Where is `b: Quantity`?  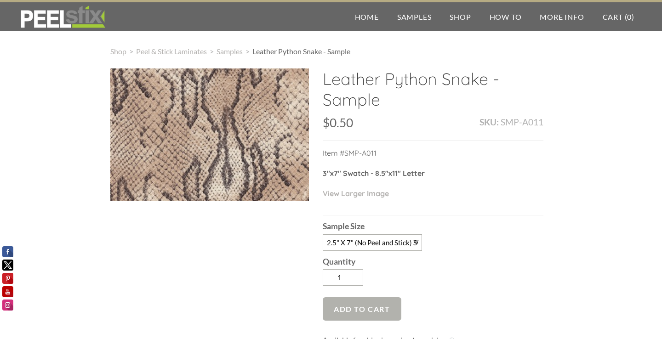
b: Quantity is located at coordinates (339, 262).